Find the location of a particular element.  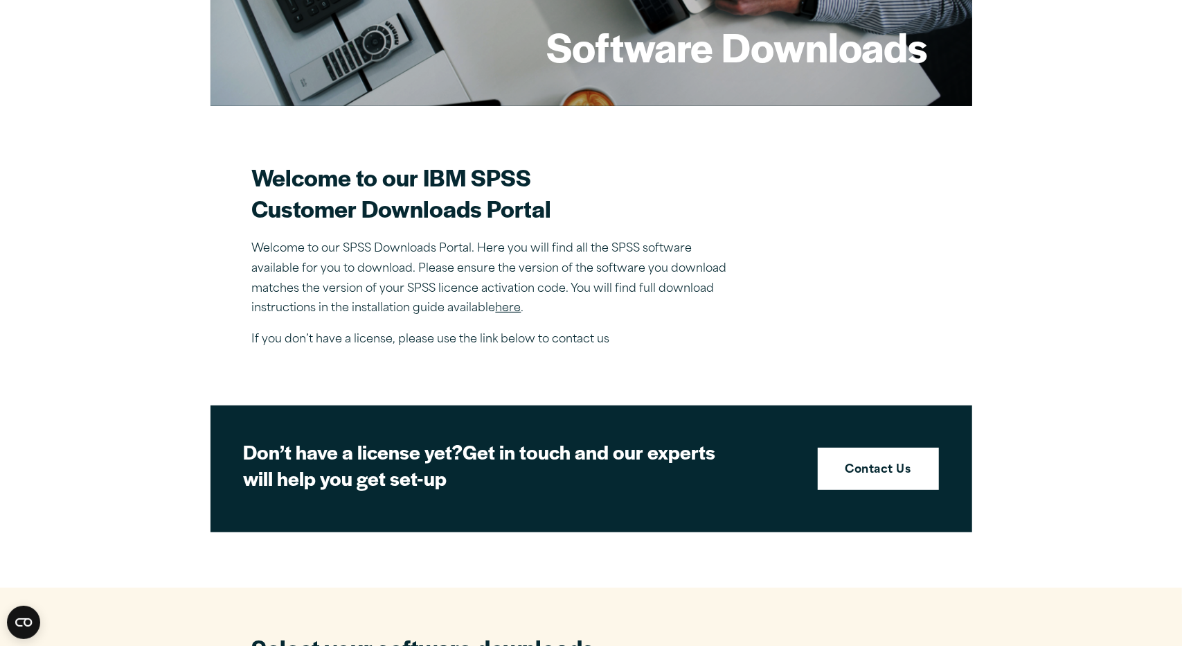

p: Welcome to our SPSS Downloads Portal. Here you will find all the SPSS software available for you ... is located at coordinates (495, 278).